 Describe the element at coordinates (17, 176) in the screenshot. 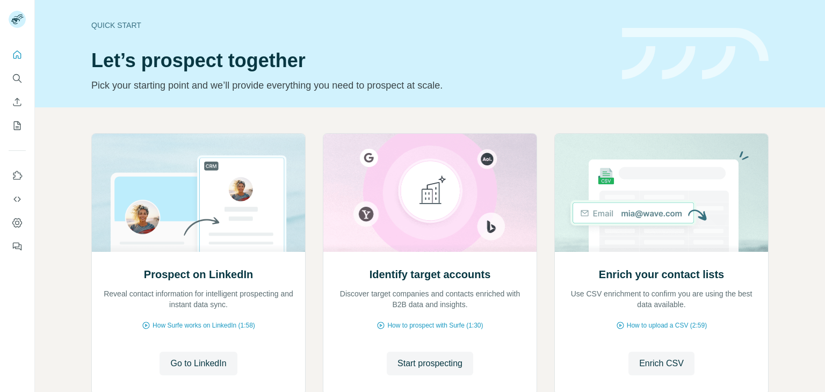

I see `button: Use Surfe on LinkedIn` at that location.